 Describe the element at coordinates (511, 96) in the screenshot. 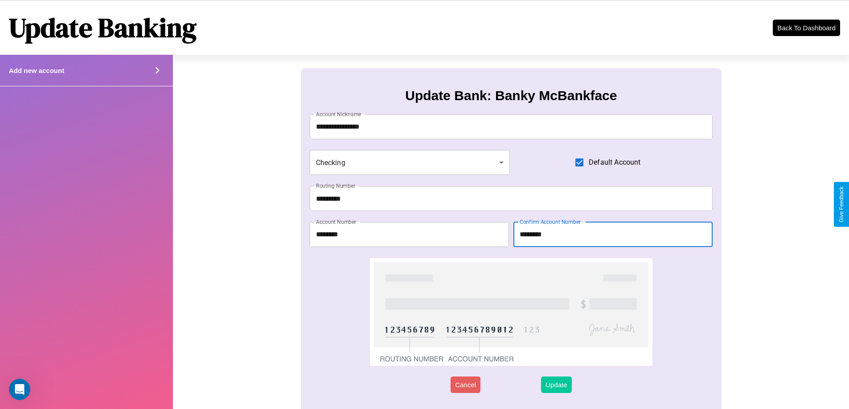

I see `h3: Update Bank: Banky McBankface` at that location.